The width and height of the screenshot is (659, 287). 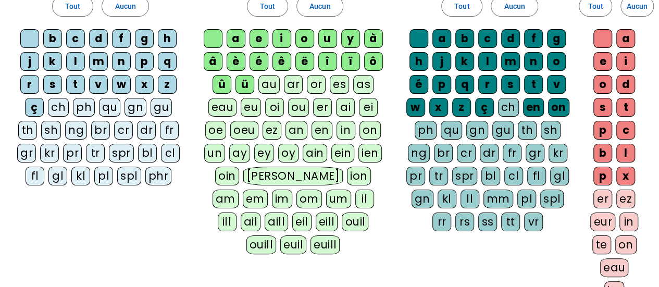 I want to click on div: y, so click(x=351, y=39).